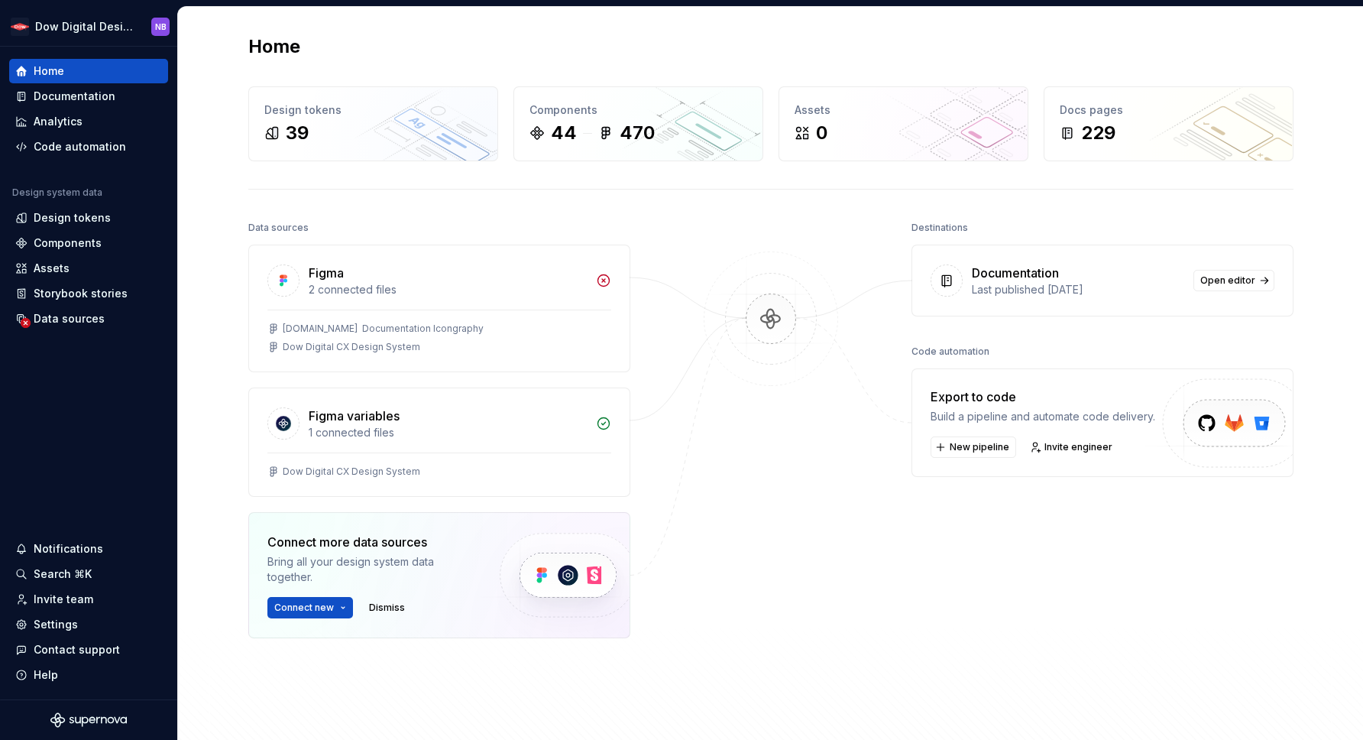  I want to click on a: Design tokens, so click(89, 218).